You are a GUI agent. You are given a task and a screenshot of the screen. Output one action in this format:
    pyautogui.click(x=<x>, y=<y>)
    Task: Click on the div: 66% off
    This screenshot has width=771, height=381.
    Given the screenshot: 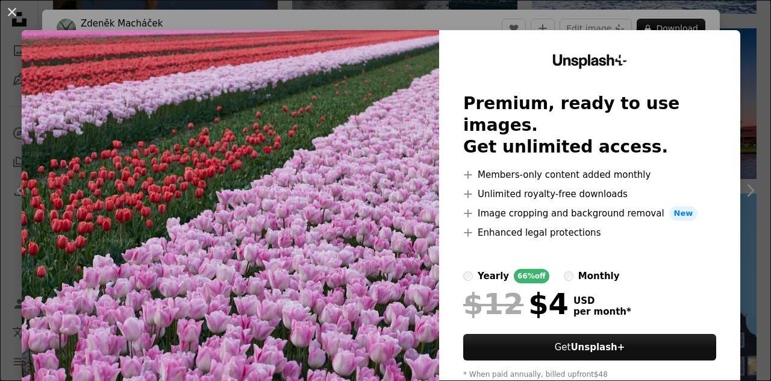 What is the action you would take?
    pyautogui.click(x=531, y=276)
    